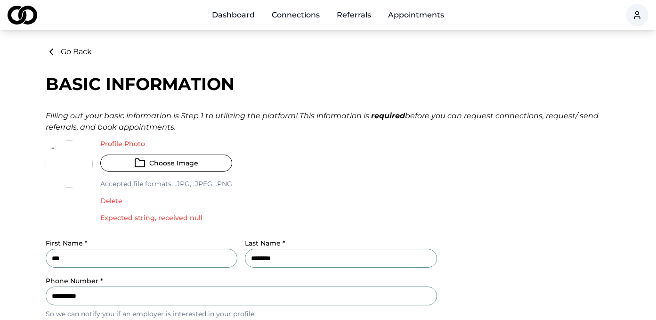  What do you see at coordinates (74, 281) in the screenshot?
I see `label: Phone Number *` at bounding box center [74, 281].